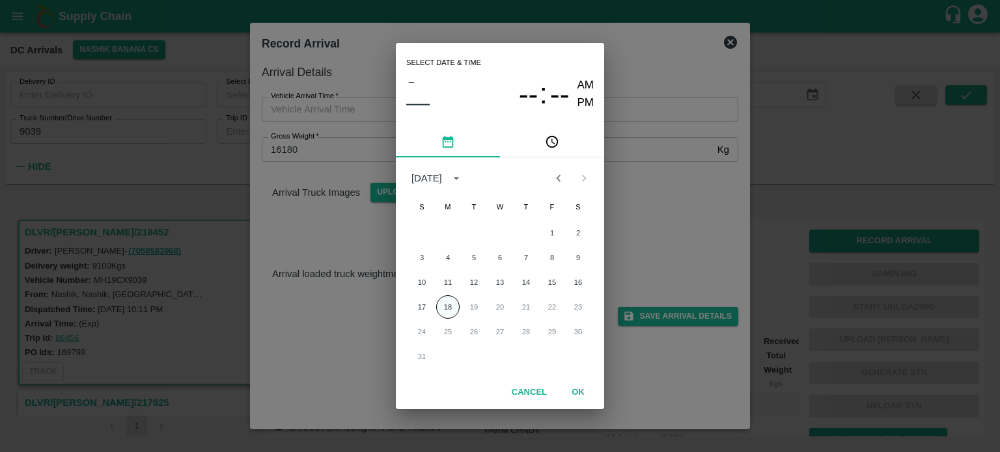 The image size is (1000, 452). Describe the element at coordinates (578, 258) in the screenshot. I see `button: 9` at that location.